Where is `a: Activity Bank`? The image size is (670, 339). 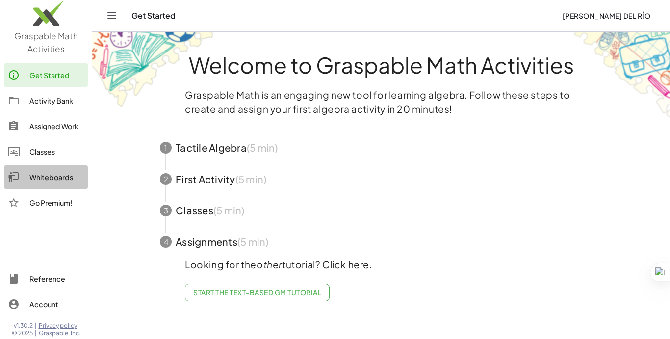 a: Activity Bank is located at coordinates (46, 100).